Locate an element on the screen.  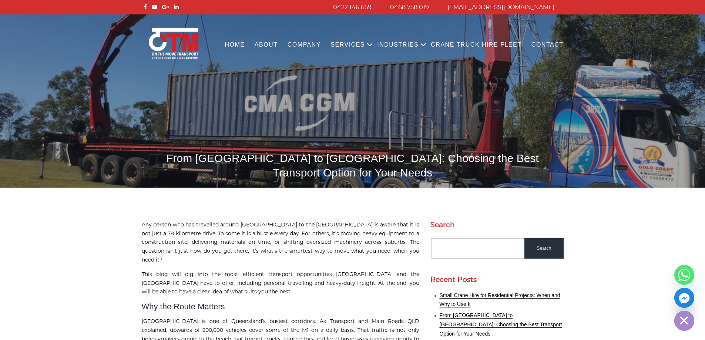
a: Small Crane Hire for Residential Projects: When and Why to Use It is located at coordinates (500, 300).